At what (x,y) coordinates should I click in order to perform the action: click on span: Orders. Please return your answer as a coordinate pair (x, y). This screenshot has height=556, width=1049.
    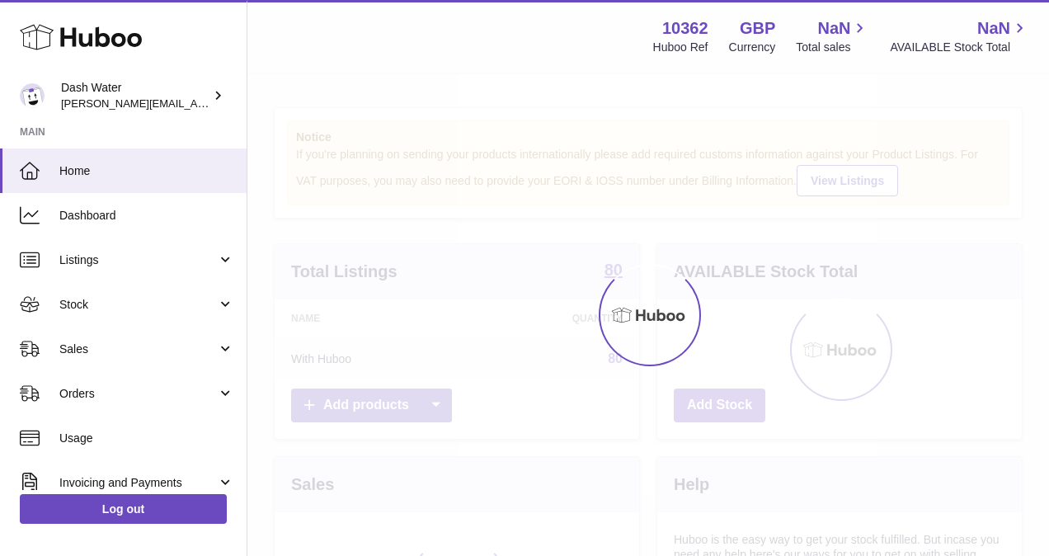
    Looking at the image, I should click on (138, 393).